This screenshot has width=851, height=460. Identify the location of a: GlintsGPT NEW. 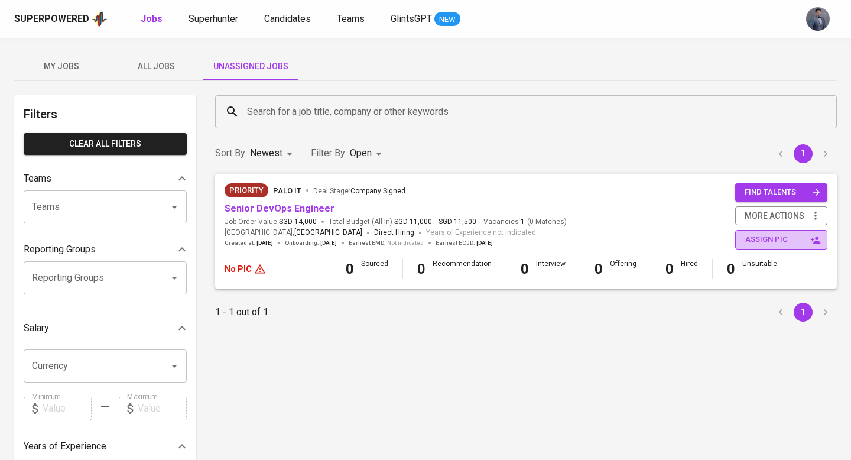
(426, 19).